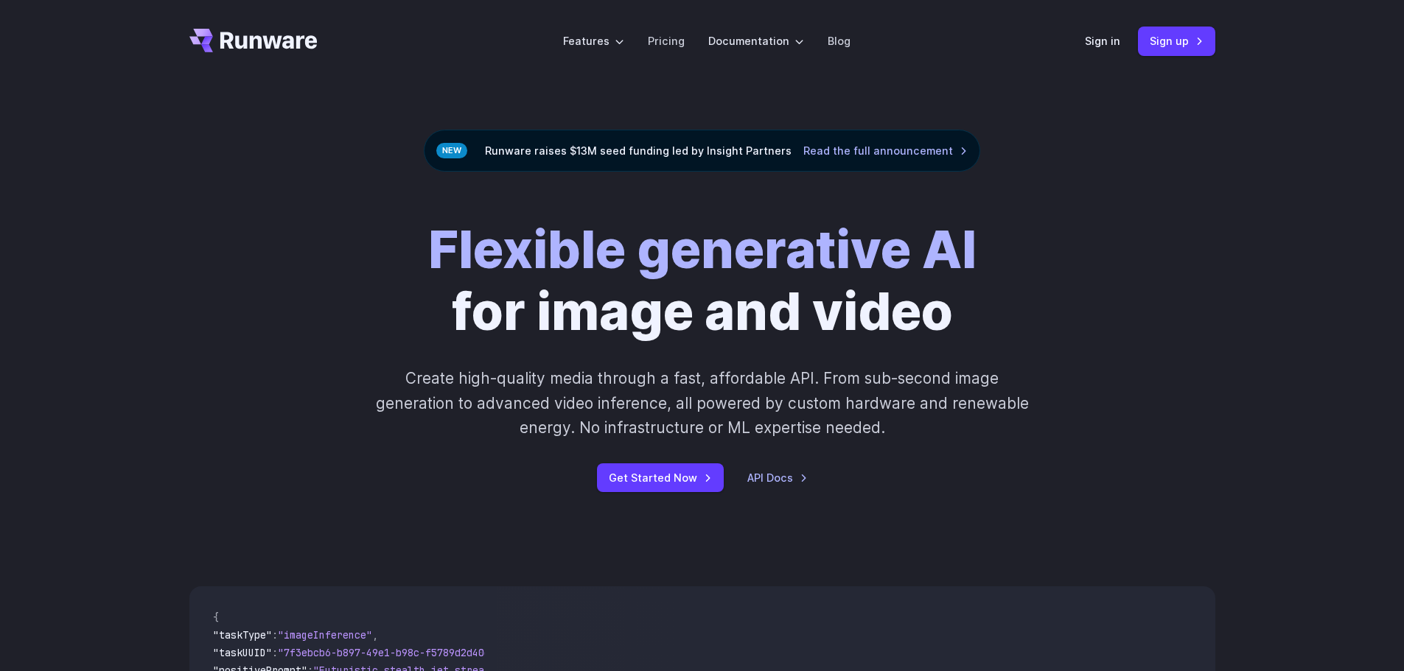 This screenshot has height=671, width=1404. What do you see at coordinates (885, 150) in the screenshot?
I see `a: Read the full announcement` at bounding box center [885, 150].